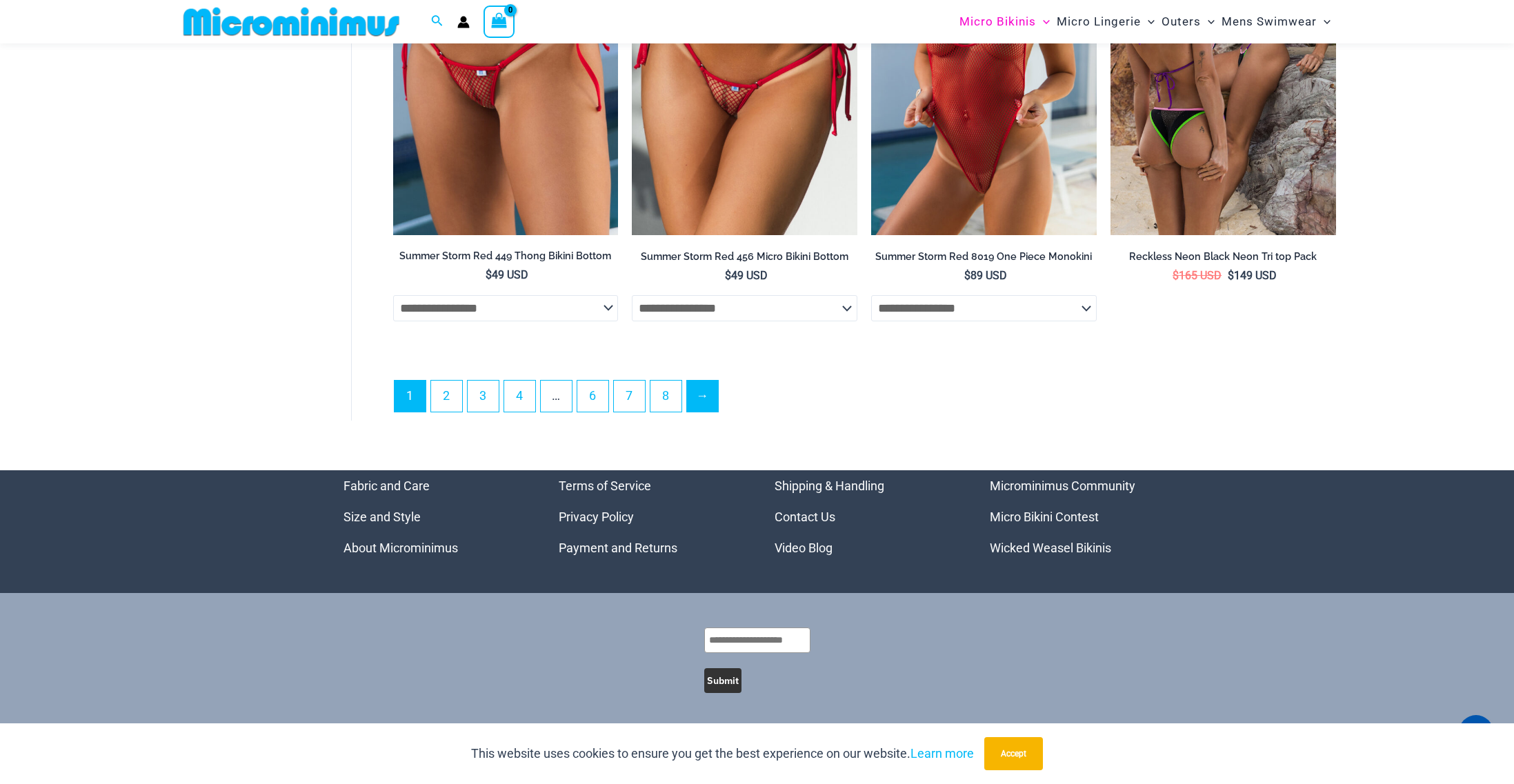 This screenshot has width=1514, height=784. What do you see at coordinates (519, 395) in the screenshot?
I see `a: Page 4` at bounding box center [519, 395].